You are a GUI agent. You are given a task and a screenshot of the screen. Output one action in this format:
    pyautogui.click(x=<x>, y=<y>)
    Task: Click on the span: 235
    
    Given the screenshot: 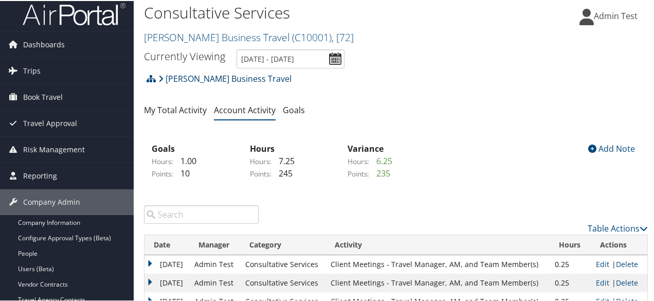 What is the action you would take?
    pyautogui.click(x=381, y=172)
    